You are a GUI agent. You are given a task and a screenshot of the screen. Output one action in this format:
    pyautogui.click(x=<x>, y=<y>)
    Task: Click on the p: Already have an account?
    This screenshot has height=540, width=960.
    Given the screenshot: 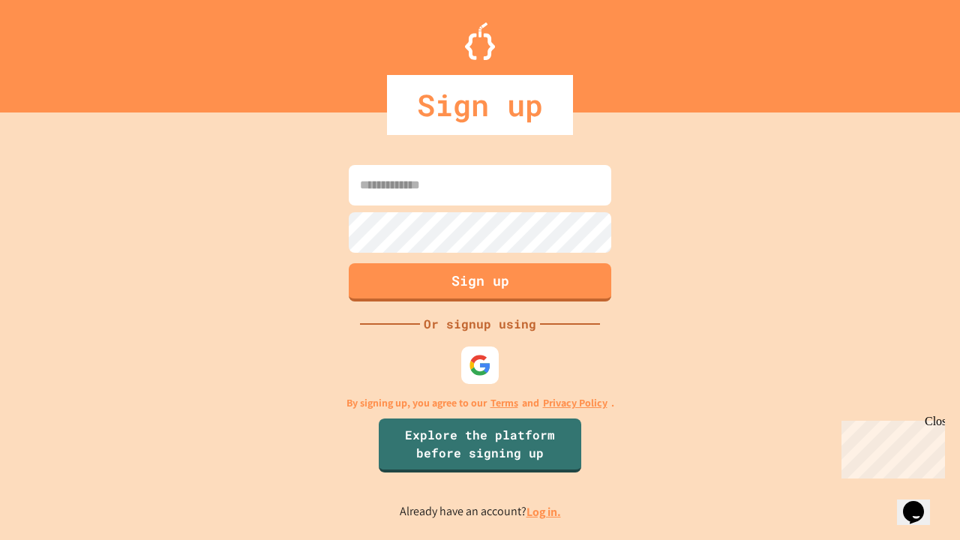 What is the action you would take?
    pyautogui.click(x=480, y=512)
    